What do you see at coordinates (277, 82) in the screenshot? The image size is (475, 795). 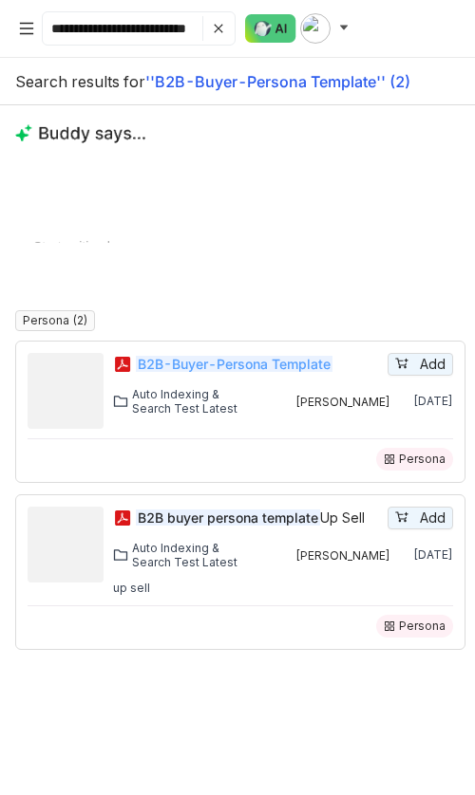 I see `b: ''B2B-Buyer-Persona Template'' (2)` at bounding box center [277, 82].